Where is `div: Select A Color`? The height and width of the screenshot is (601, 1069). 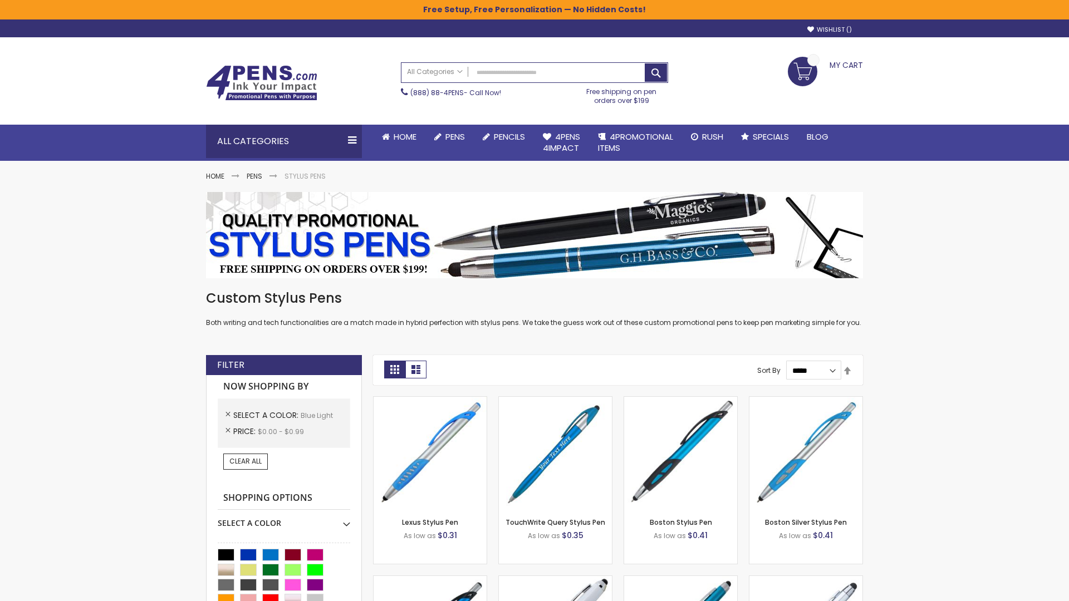 div: Select A Color is located at coordinates (284, 519).